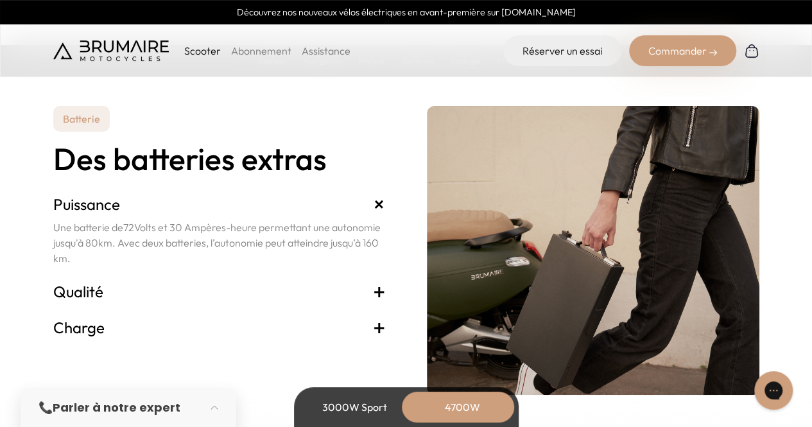 The image size is (812, 427). I want to click on span: 72, so click(128, 227).